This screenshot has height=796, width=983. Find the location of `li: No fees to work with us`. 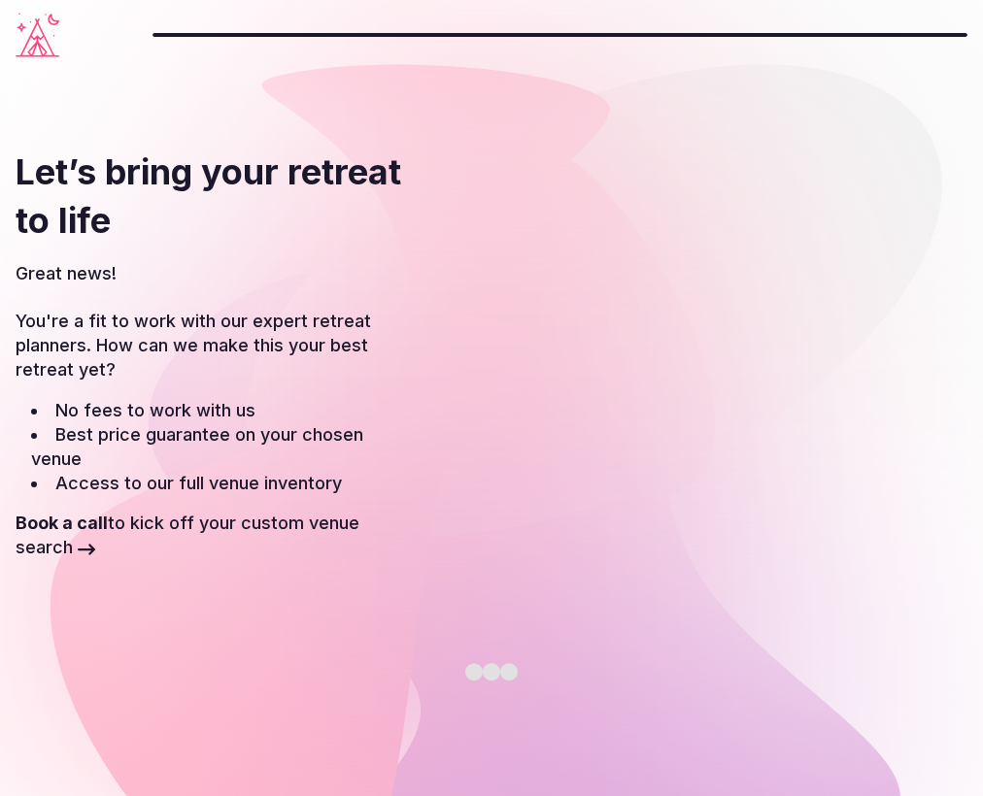

li: No fees to work with us is located at coordinates (217, 410).